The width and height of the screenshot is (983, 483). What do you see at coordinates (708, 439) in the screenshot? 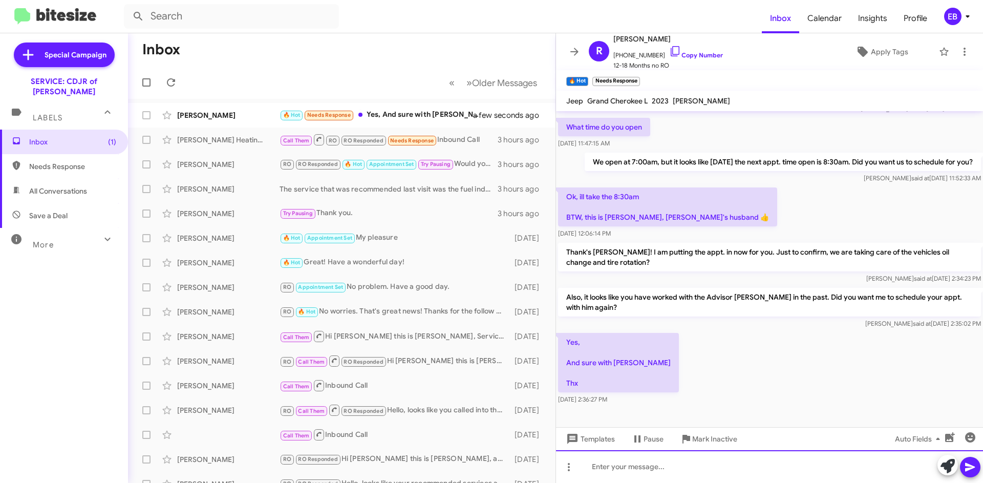
I see `button: Mark Inactive` at bounding box center [708, 439].